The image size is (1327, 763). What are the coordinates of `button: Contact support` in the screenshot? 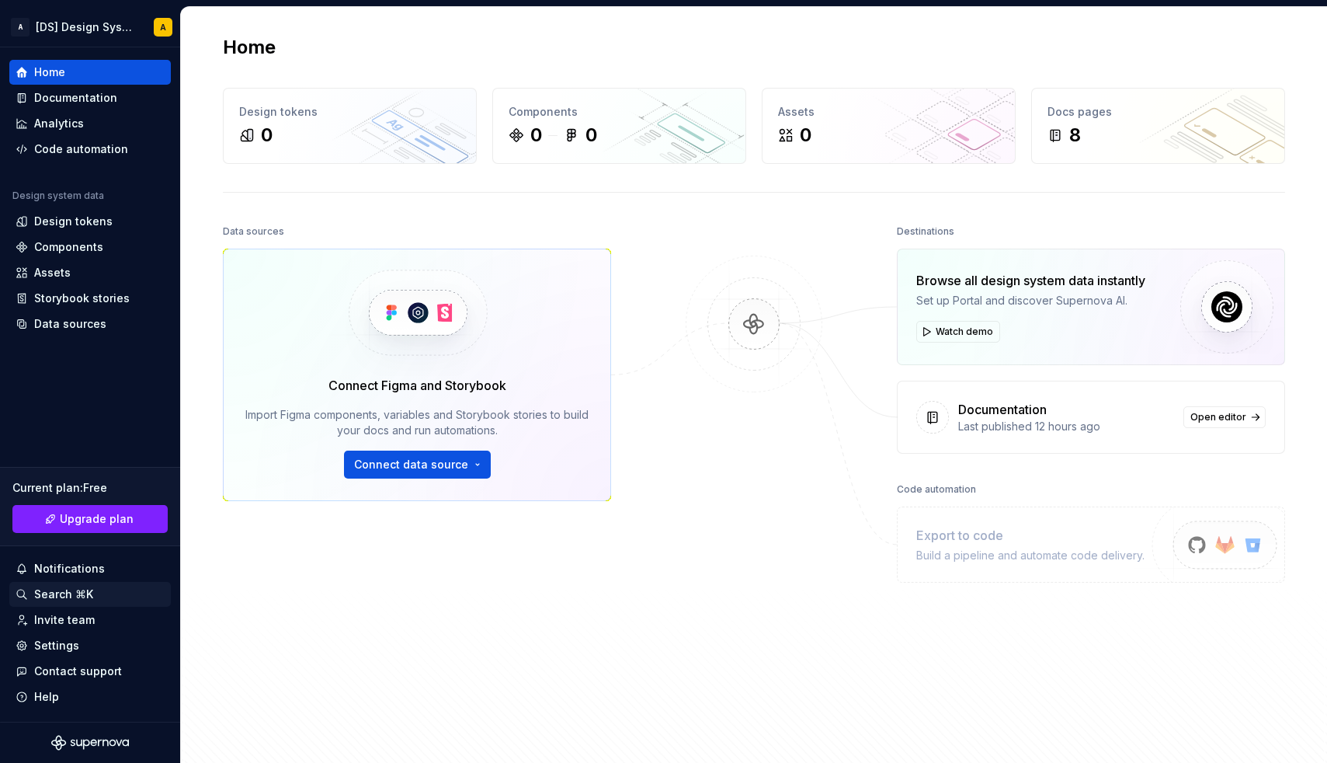 It's located at (90, 671).